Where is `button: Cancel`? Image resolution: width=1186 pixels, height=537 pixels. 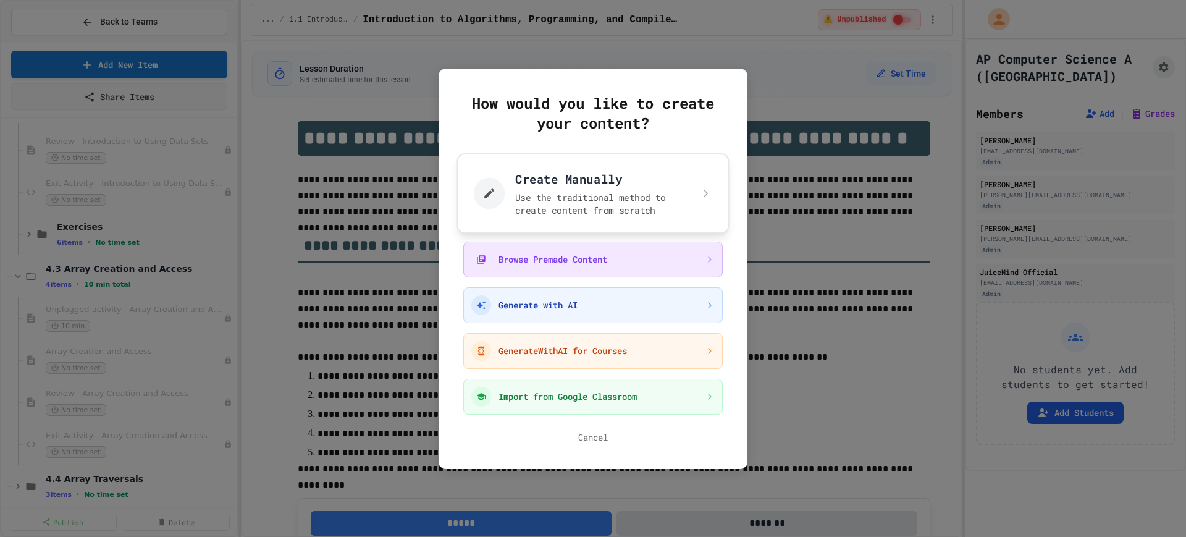 button: Cancel is located at coordinates (593, 437).